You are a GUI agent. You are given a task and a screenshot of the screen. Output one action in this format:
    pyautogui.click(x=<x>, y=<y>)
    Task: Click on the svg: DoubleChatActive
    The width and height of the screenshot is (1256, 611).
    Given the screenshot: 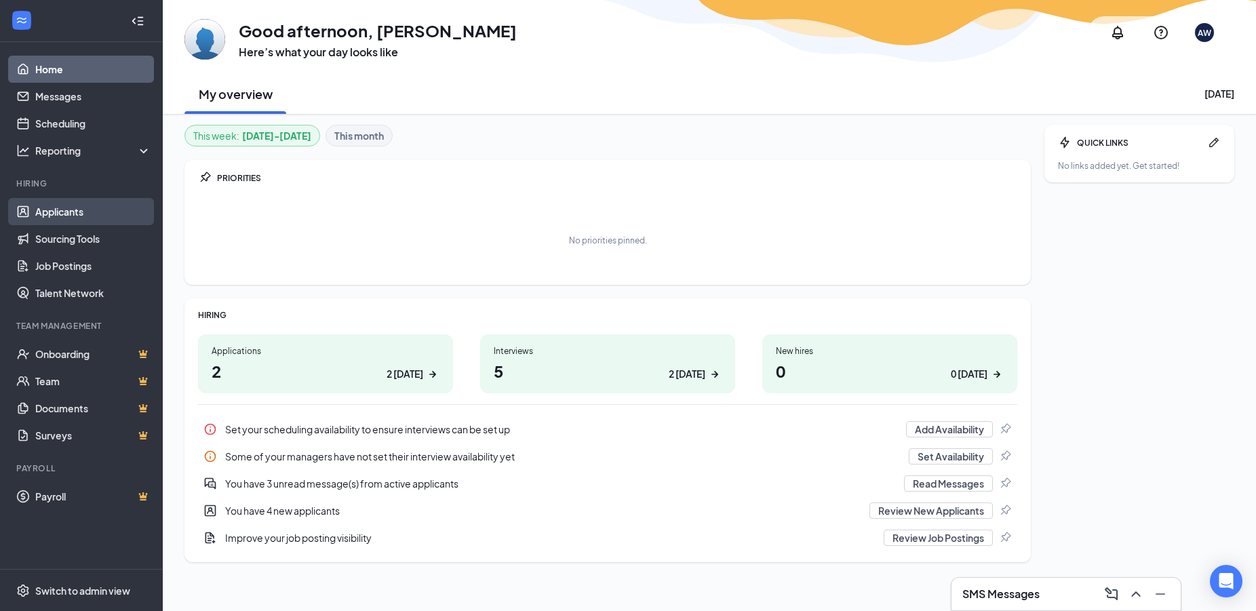 What is the action you would take?
    pyautogui.click(x=210, y=484)
    